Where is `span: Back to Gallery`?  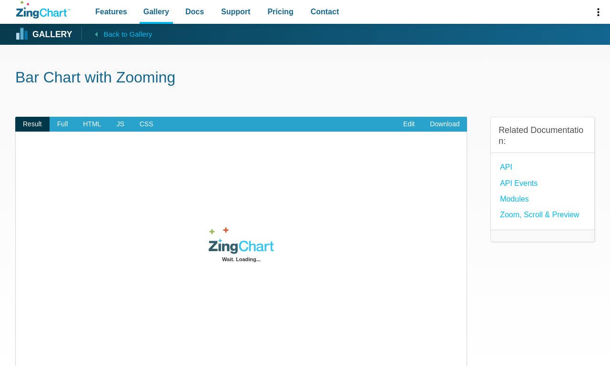 span: Back to Gallery is located at coordinates (128, 34).